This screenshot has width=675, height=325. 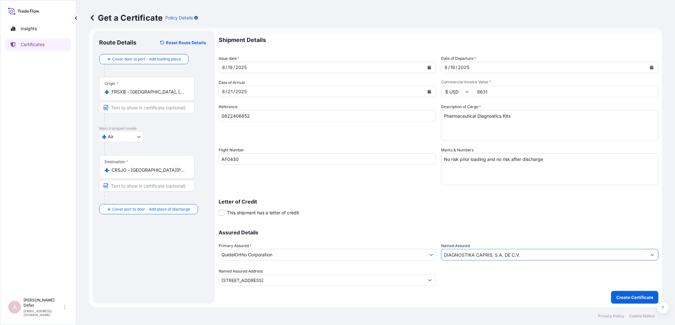 What do you see at coordinates (29, 29) in the screenshot?
I see `p: Insights` at bounding box center [29, 29].